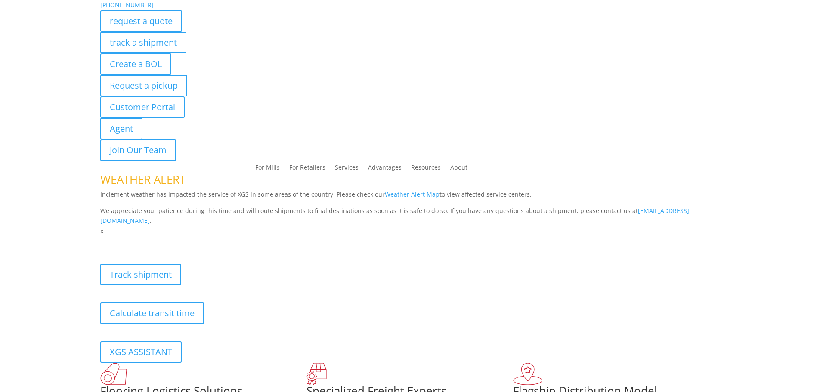 Image resolution: width=820 pixels, height=392 pixels. I want to click on a: Calculate transit time, so click(152, 313).